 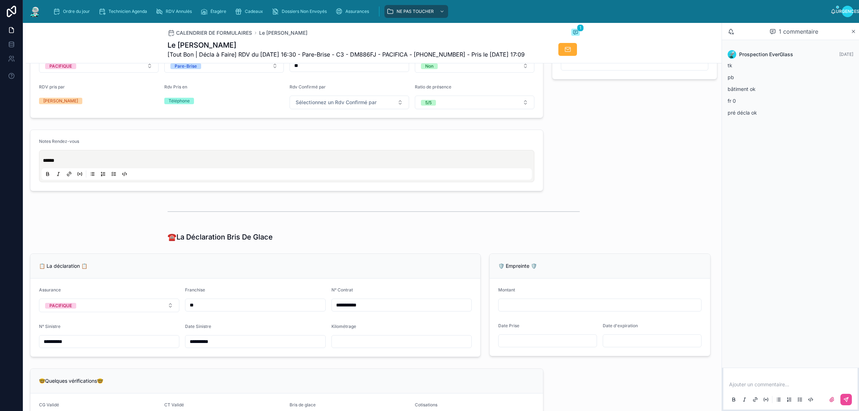 What do you see at coordinates (799, 32) in the screenshot?
I see `font: 1 commentaire` at bounding box center [799, 32].